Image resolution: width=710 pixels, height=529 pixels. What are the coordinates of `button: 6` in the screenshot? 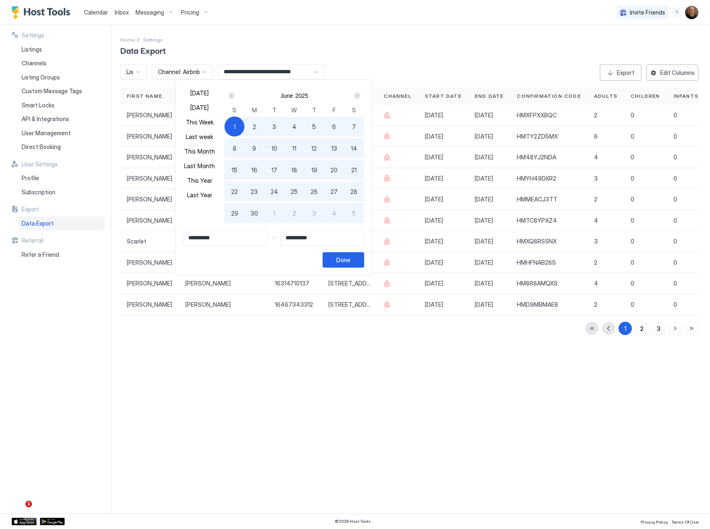 It's located at (334, 126).